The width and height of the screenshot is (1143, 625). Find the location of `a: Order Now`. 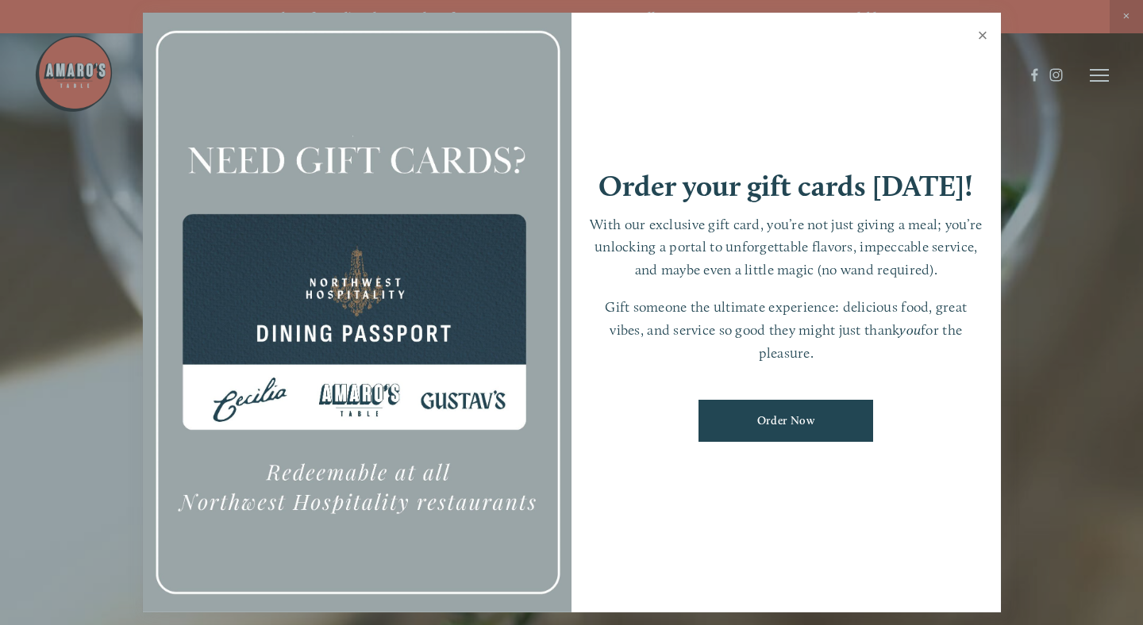

a: Order Now is located at coordinates (785, 421).